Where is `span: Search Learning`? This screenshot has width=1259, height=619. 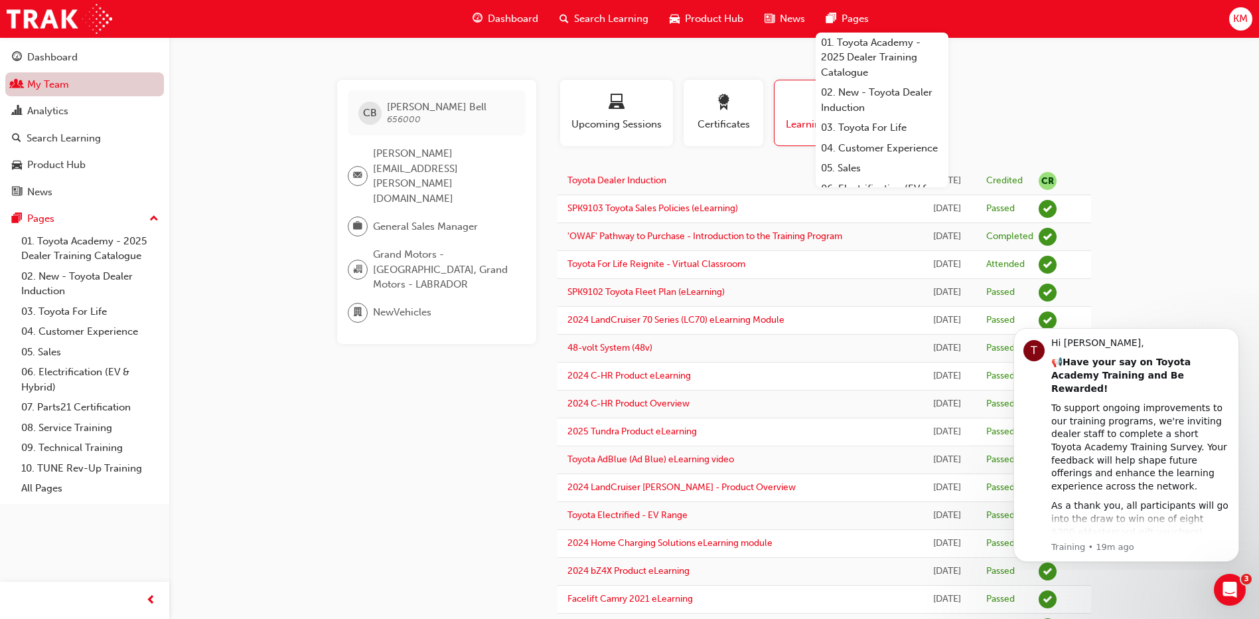 span: Search Learning is located at coordinates (611, 19).